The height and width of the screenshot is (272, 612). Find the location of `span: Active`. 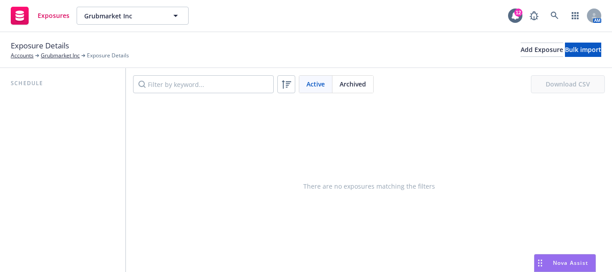

span: Active is located at coordinates (315, 84).